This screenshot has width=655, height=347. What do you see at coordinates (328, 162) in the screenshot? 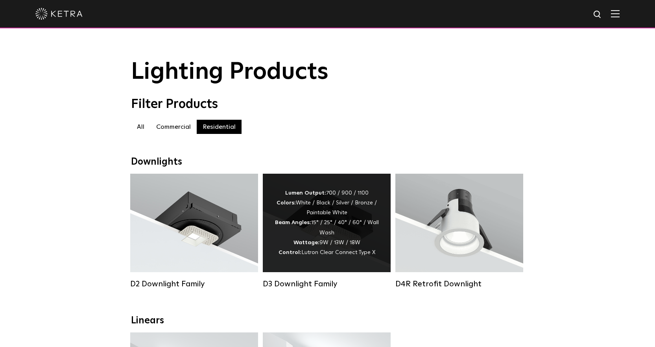
I see `div: Downlights` at bounding box center [328, 162].